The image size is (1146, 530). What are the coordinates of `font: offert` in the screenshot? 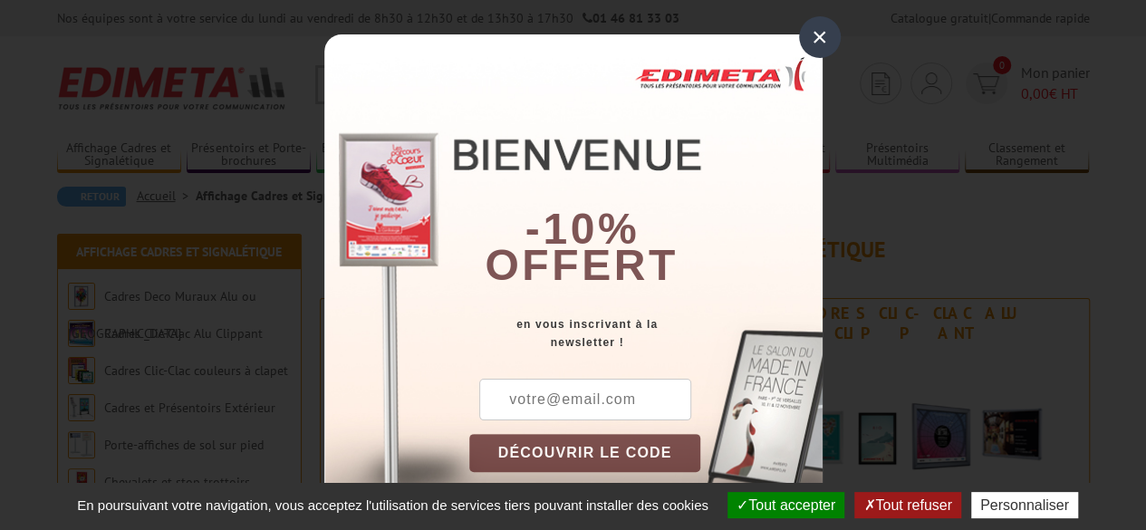 It's located at (582, 265).